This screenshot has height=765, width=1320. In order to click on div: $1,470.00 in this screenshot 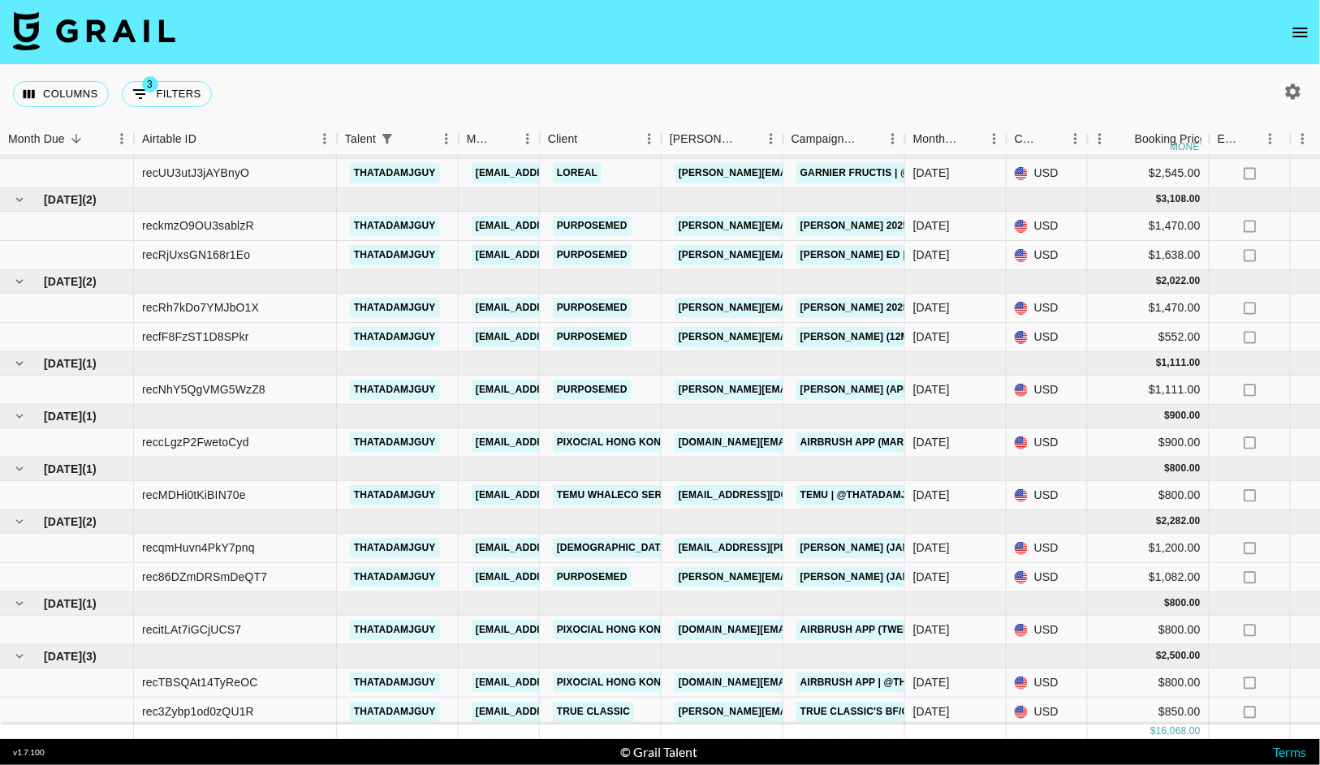, I will do `click(1148, 226)`.